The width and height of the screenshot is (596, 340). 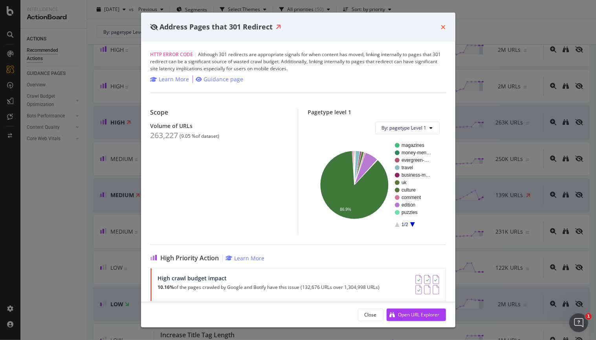 I want to click on text: business-m…, so click(x=416, y=175).